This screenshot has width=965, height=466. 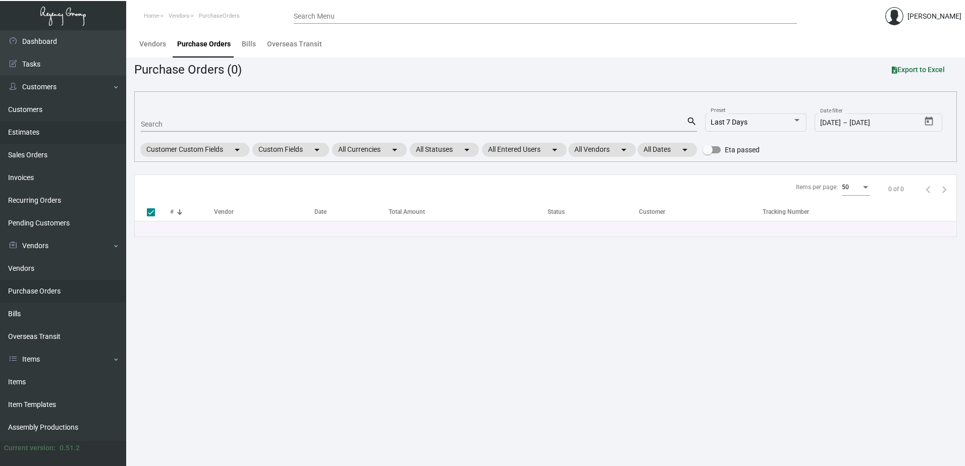 I want to click on mat-select: Items per page:, so click(x=856, y=188).